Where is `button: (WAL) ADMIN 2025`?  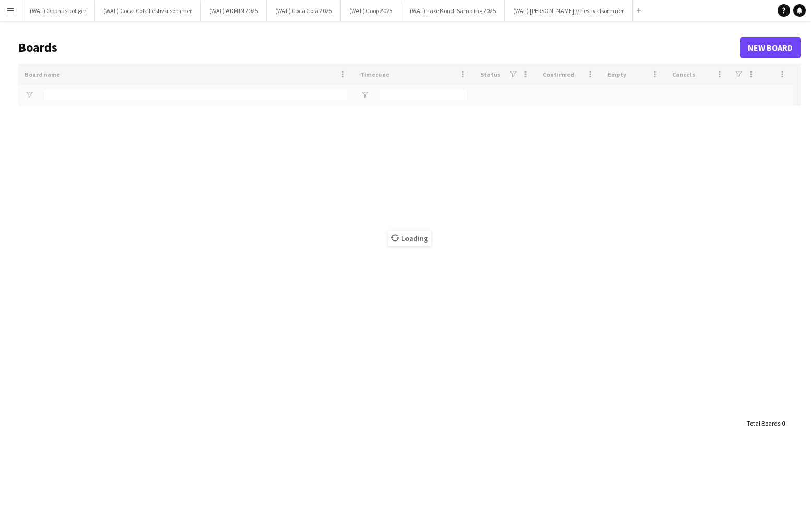
button: (WAL) ADMIN 2025 is located at coordinates (234, 10).